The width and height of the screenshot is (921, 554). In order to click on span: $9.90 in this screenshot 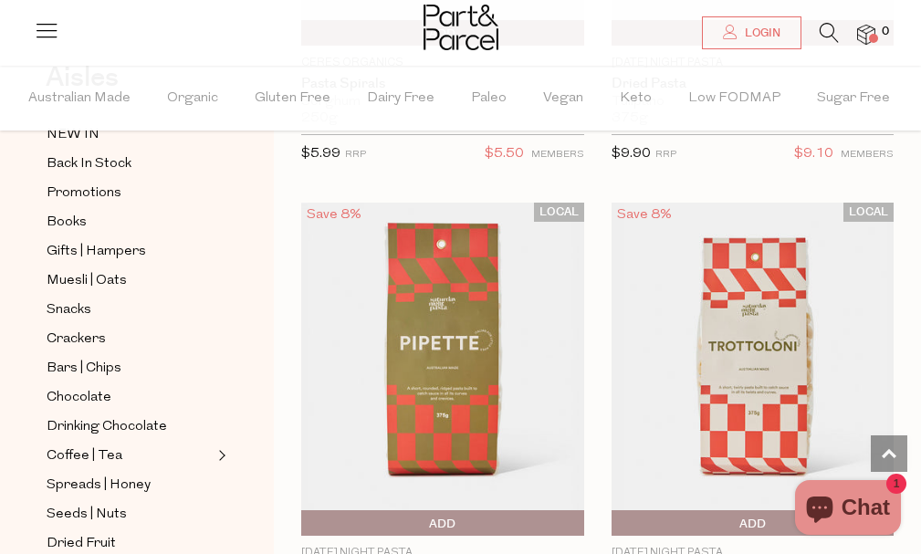, I will do `click(631, 153)`.